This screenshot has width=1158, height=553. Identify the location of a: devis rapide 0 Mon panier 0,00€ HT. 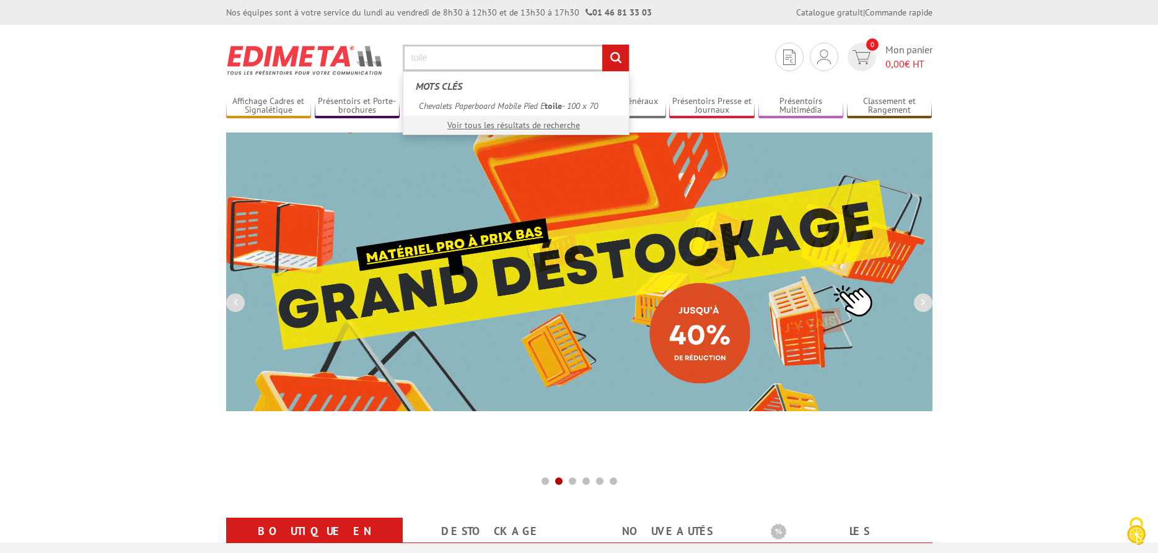
(888, 57).